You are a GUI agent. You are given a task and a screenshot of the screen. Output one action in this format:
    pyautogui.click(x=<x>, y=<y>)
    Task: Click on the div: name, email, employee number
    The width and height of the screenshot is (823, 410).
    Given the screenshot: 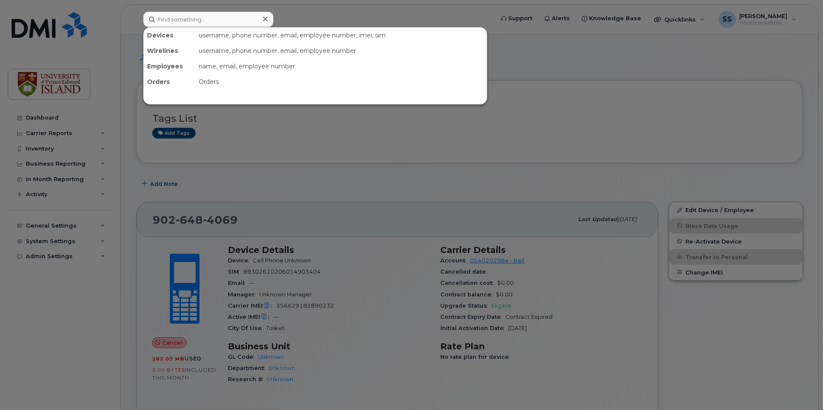 What is the action you would take?
    pyautogui.click(x=341, y=66)
    